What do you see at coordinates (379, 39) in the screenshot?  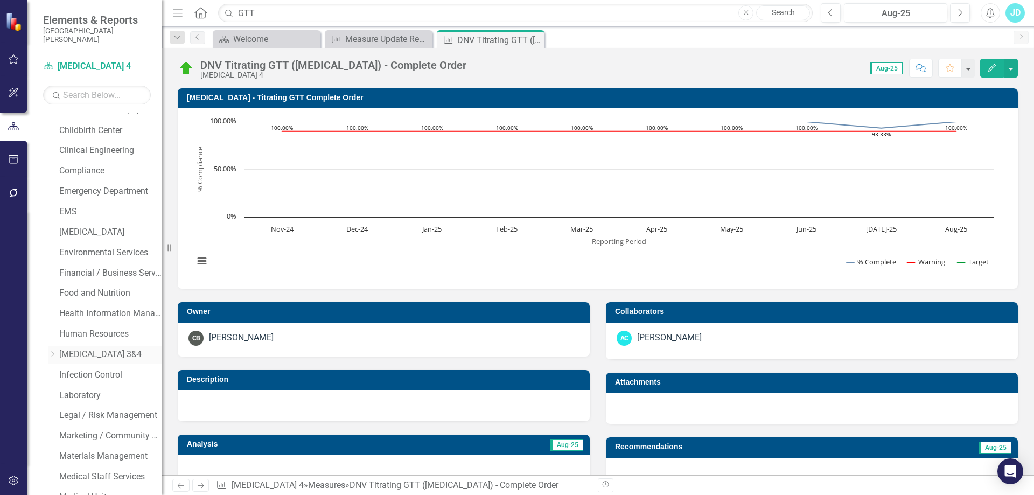 I see `a: Measure Update Report` at bounding box center [379, 39].